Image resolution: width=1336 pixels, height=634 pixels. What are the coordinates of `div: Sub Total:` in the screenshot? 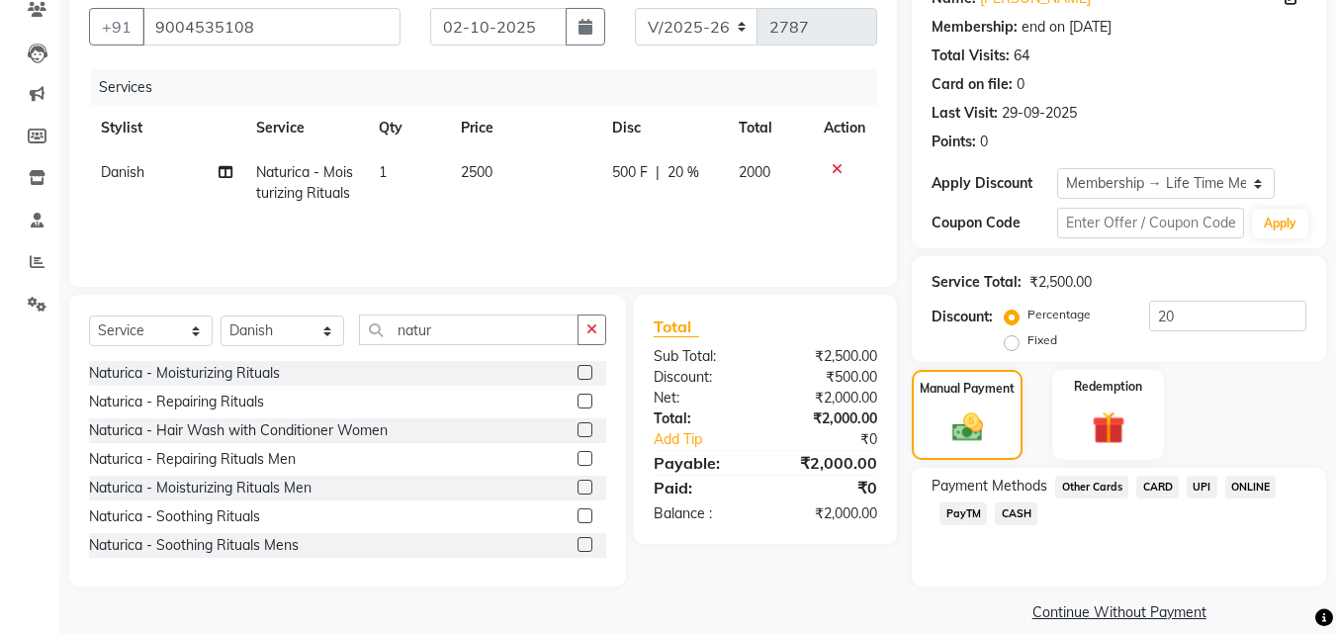 It's located at (702, 356).